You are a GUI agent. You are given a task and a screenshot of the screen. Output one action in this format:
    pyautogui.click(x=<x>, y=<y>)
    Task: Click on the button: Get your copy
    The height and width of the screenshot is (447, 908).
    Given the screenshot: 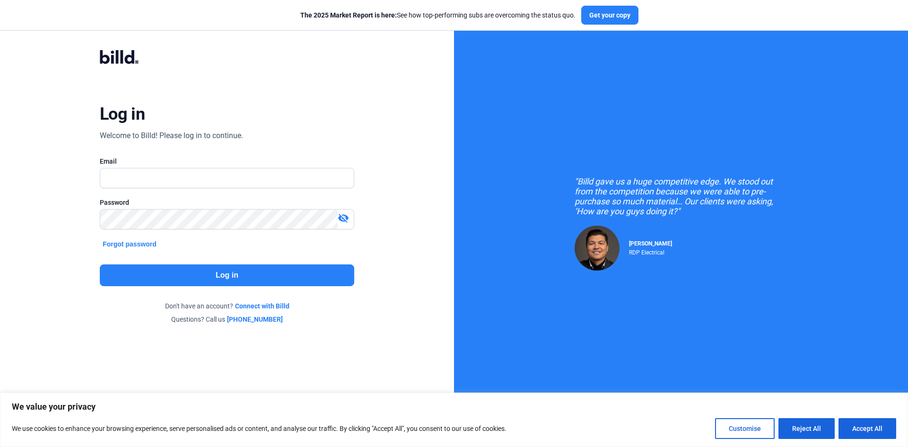 What is the action you would take?
    pyautogui.click(x=609, y=15)
    